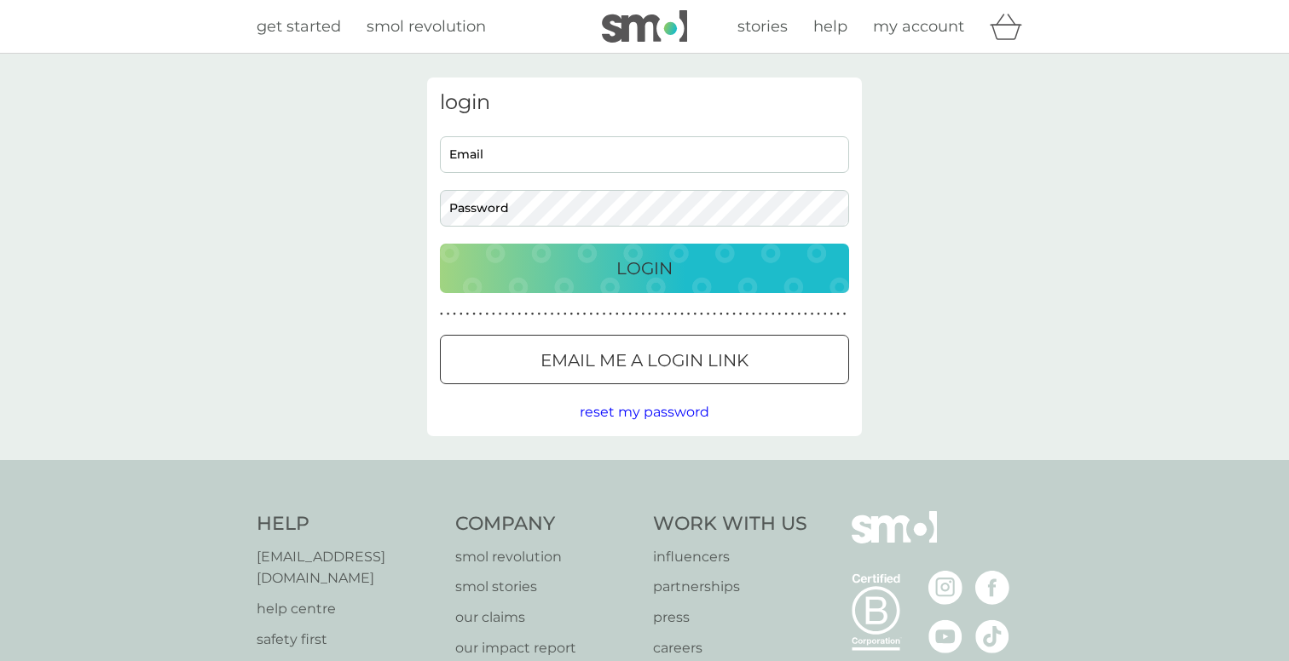 Image resolution: width=1289 pixels, height=661 pixels. I want to click on p: help centre, so click(347, 609).